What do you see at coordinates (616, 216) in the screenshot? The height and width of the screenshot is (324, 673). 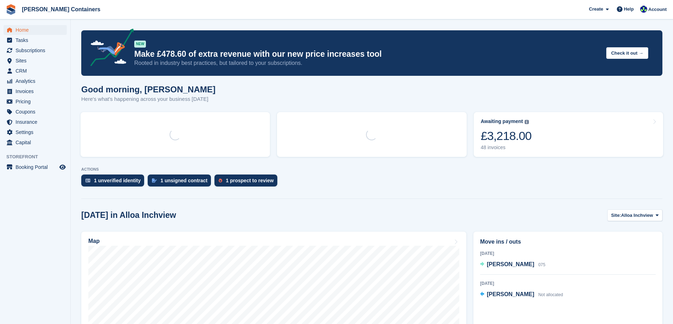 I see `span: Site:` at bounding box center [616, 216].